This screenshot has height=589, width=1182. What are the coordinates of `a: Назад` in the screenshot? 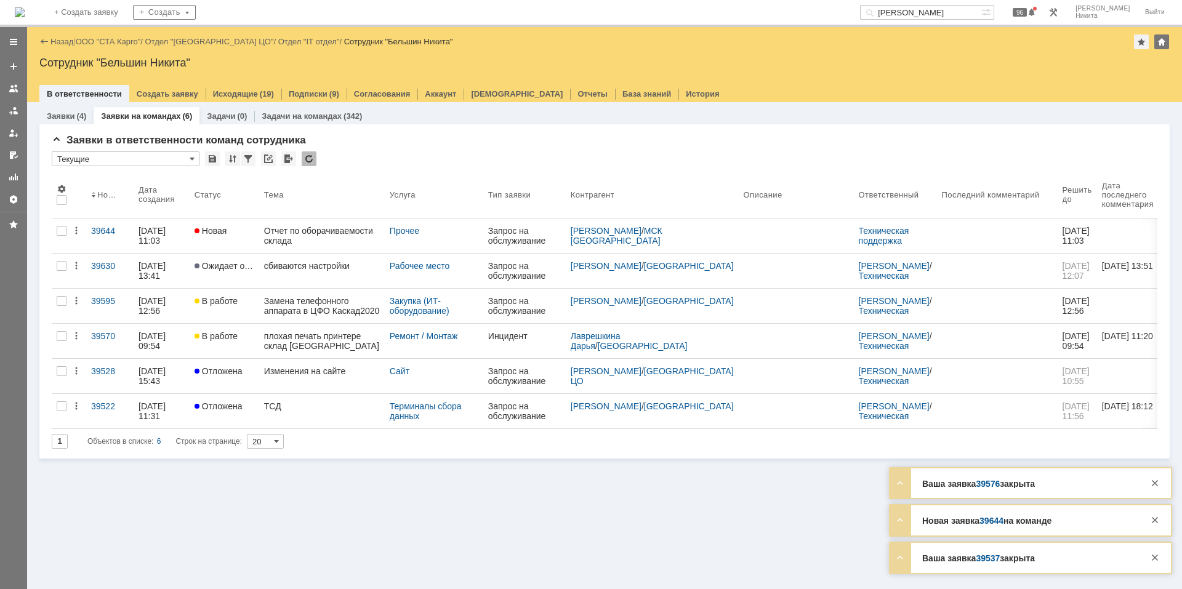 It's located at (62, 41).